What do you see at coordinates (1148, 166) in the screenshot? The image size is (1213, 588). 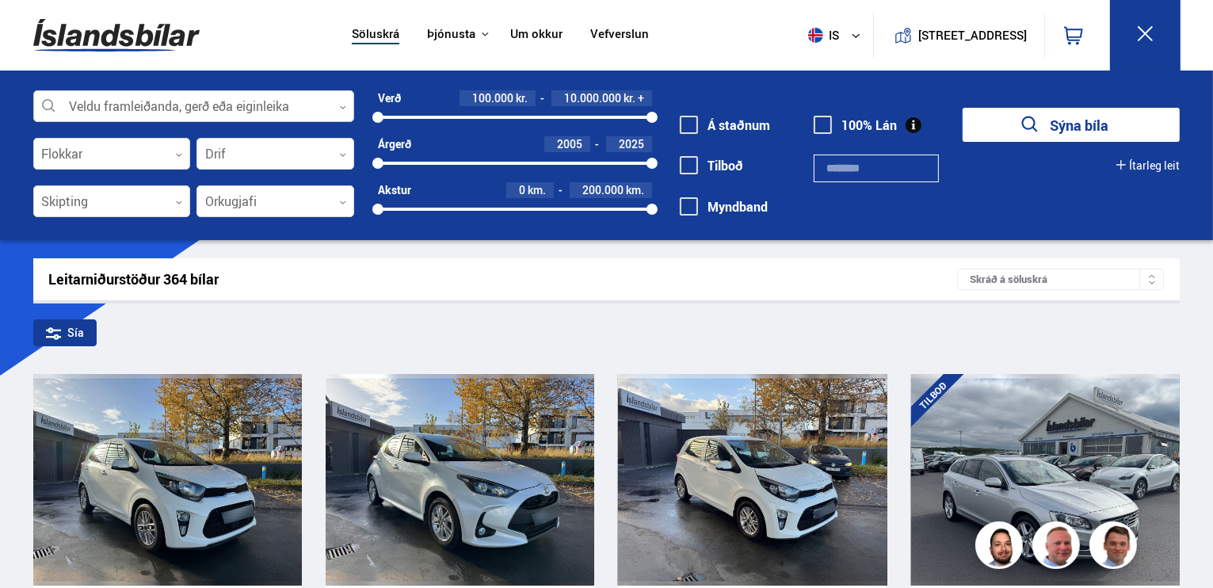 I see `button: Ítarleg leit` at bounding box center [1148, 166].